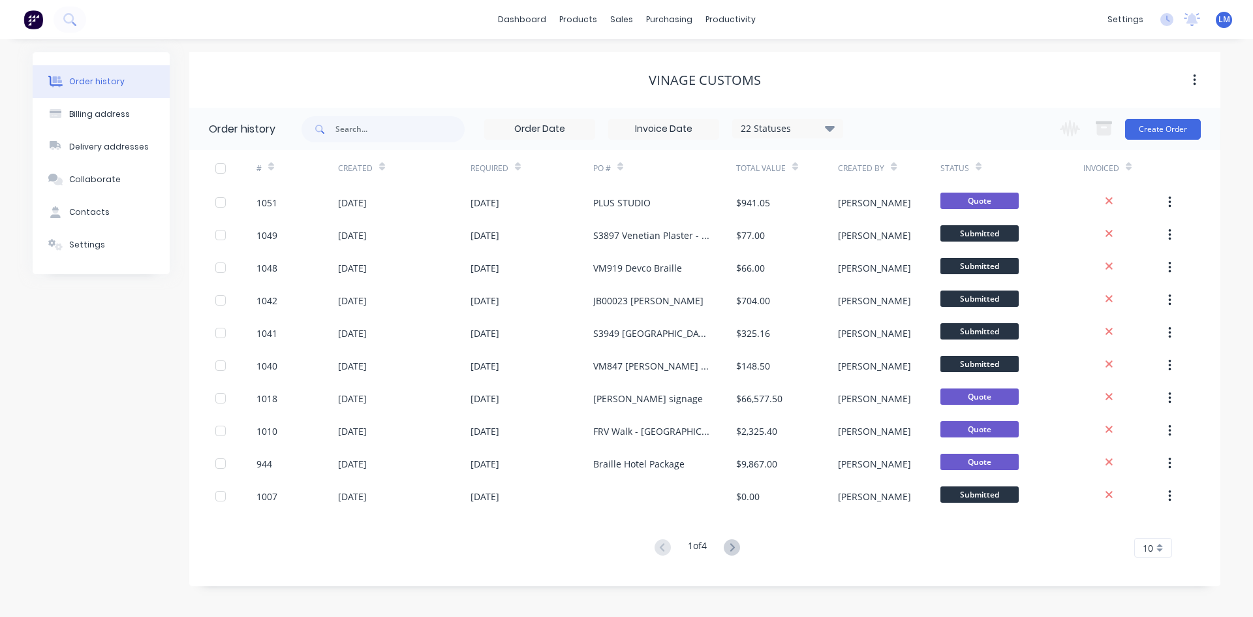 Image resolution: width=1253 pixels, height=617 pixels. I want to click on div: 22 Statuses, so click(788, 129).